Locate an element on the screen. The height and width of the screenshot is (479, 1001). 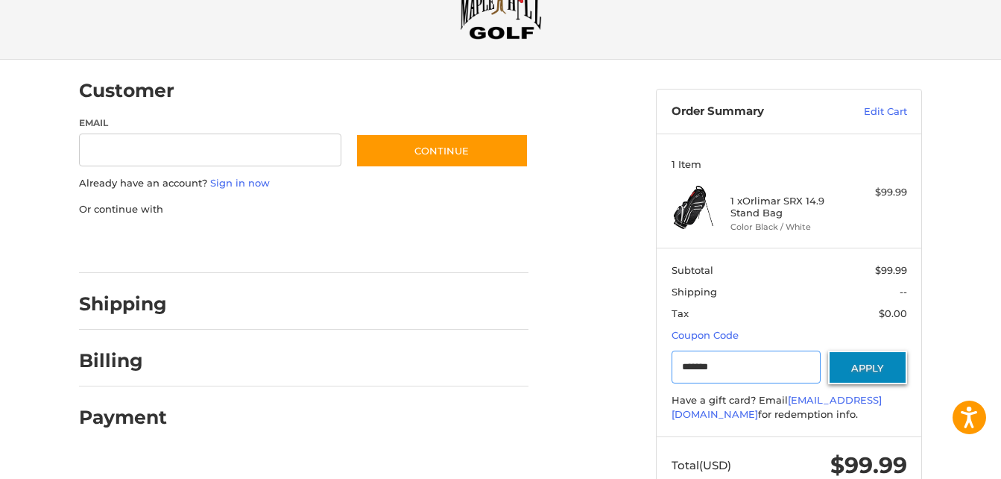
div: Have a gift card? Email for redemption info. is located at coordinates (790, 407).